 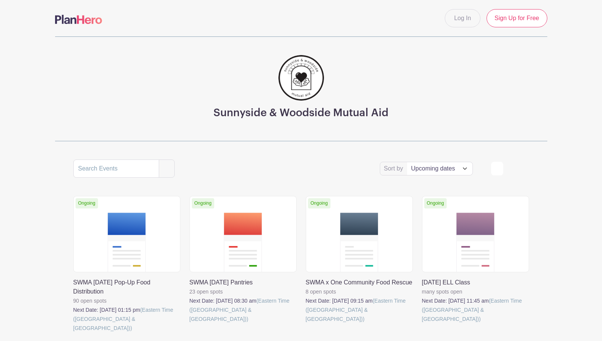 I want to click on a: Log In, so click(x=463, y=18).